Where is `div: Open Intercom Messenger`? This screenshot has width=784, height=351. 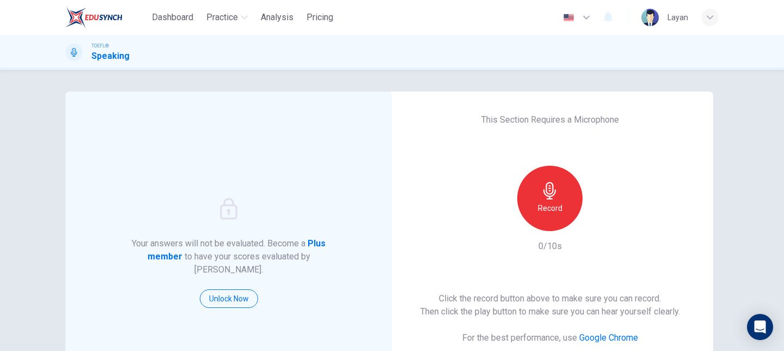
div: Open Intercom Messenger is located at coordinates (760, 327).